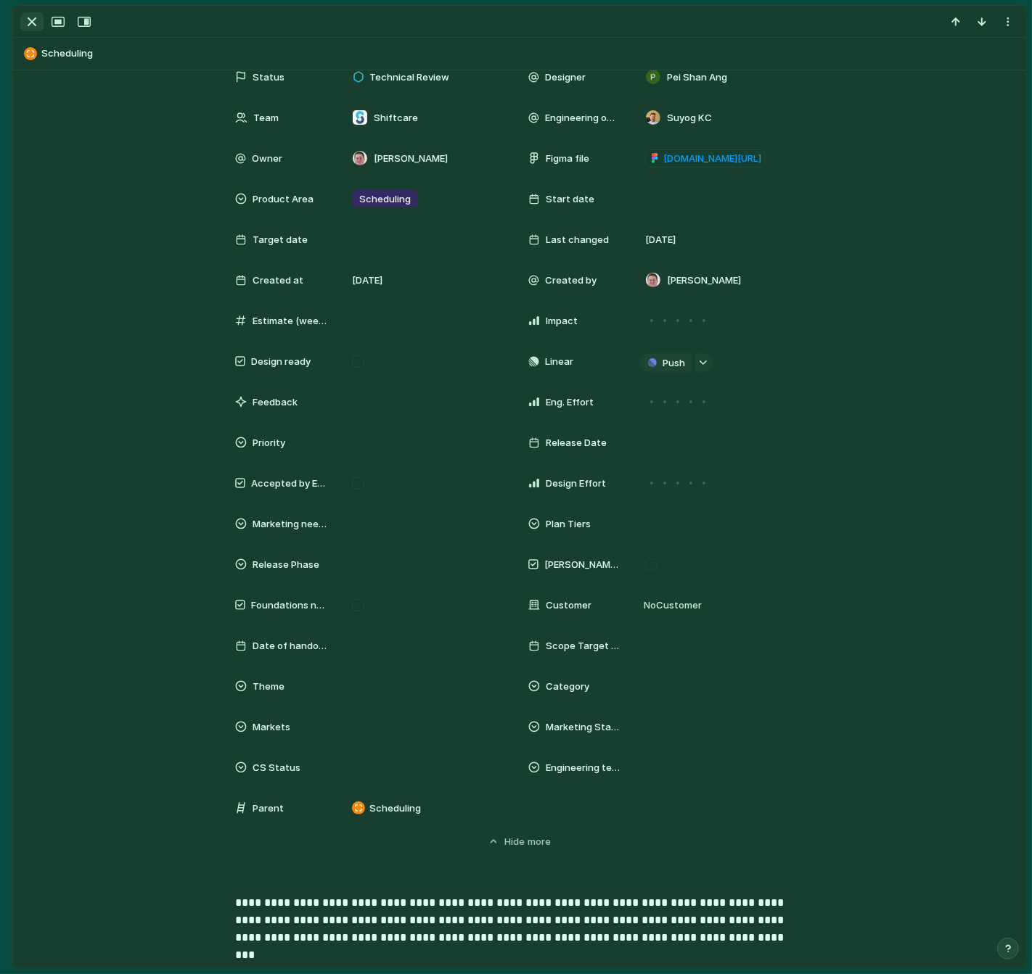  What do you see at coordinates (271, 728) in the screenshot?
I see `span: Markets` at bounding box center [271, 728].